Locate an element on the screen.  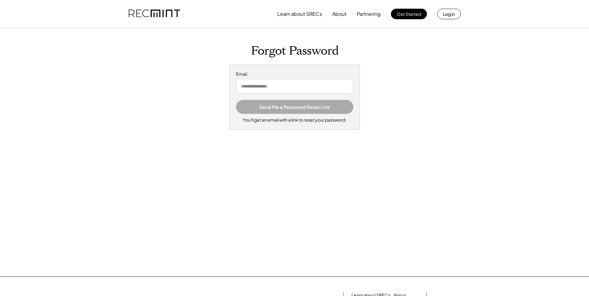
img: recmint-logotype%403x.png is located at coordinates (154, 14).